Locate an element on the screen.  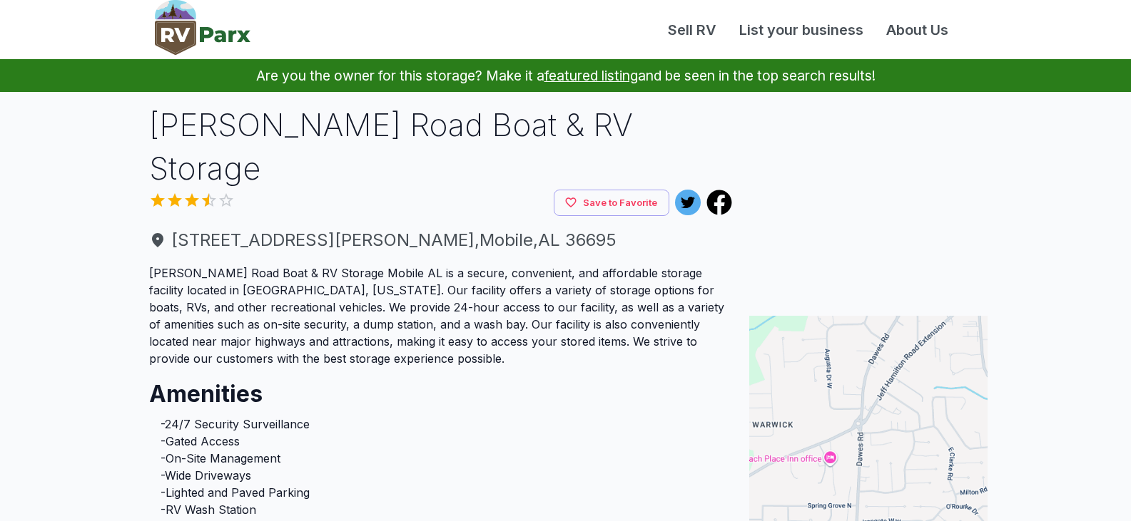
li: -RV Wash Station is located at coordinates (441, 510).